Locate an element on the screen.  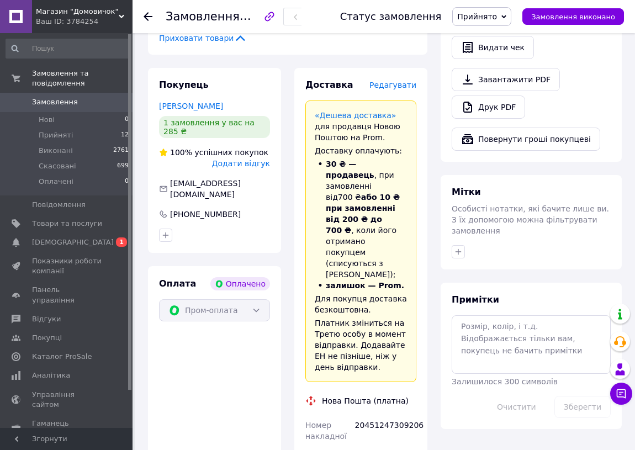
span: Доставка is located at coordinates (329, 85).